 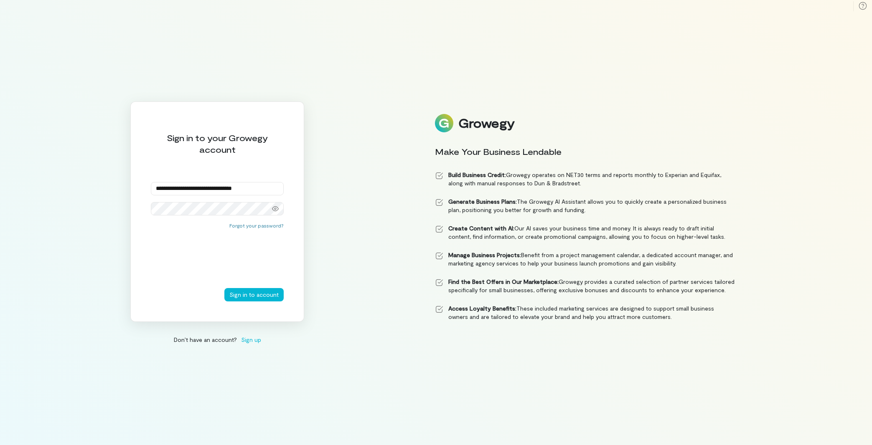 What do you see at coordinates (585, 259) in the screenshot?
I see `li: Benefit from a project management calendar, a dedicated account manager, and marketing agency ser...` at bounding box center [585, 259].